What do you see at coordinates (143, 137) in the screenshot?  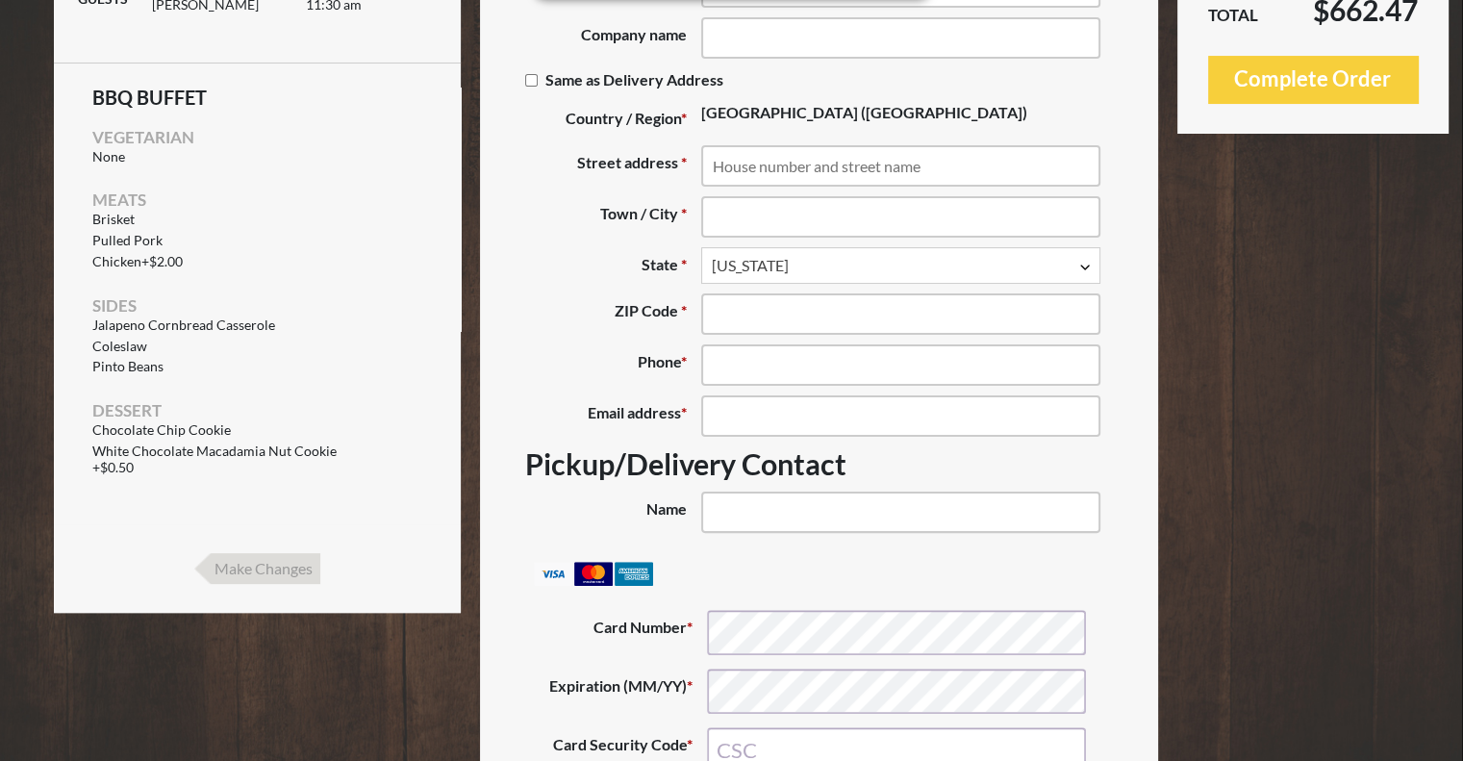 I see `span: Vegetarian` at bounding box center [143, 137].